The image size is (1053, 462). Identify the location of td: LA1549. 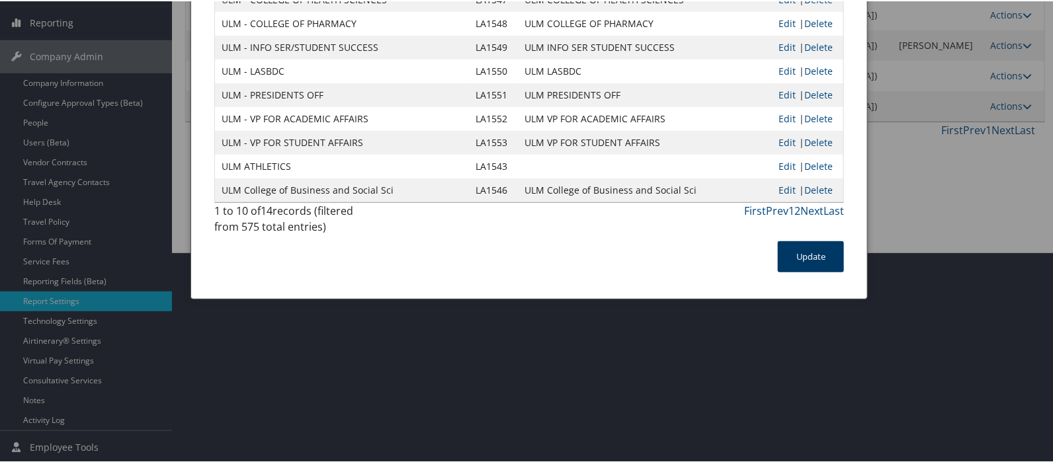
(493, 46).